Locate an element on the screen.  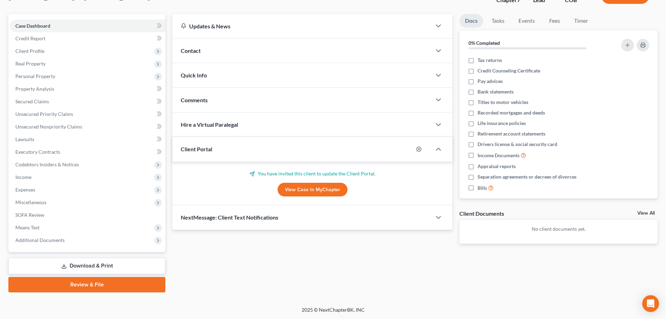
span: Quick Info is located at coordinates (194, 75).